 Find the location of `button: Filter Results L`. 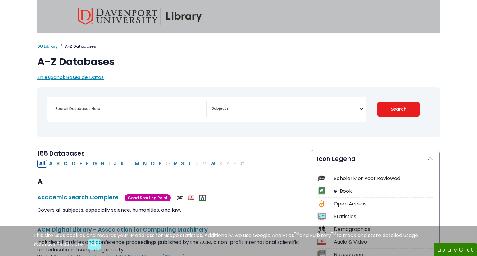

button: Filter Results L is located at coordinates (129, 164).